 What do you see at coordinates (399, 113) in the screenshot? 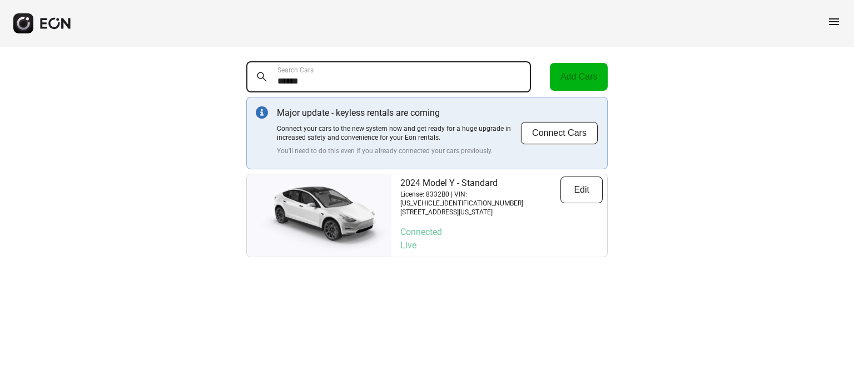
I see `p: Major update - keyless rentals are coming` at bounding box center [399, 113].